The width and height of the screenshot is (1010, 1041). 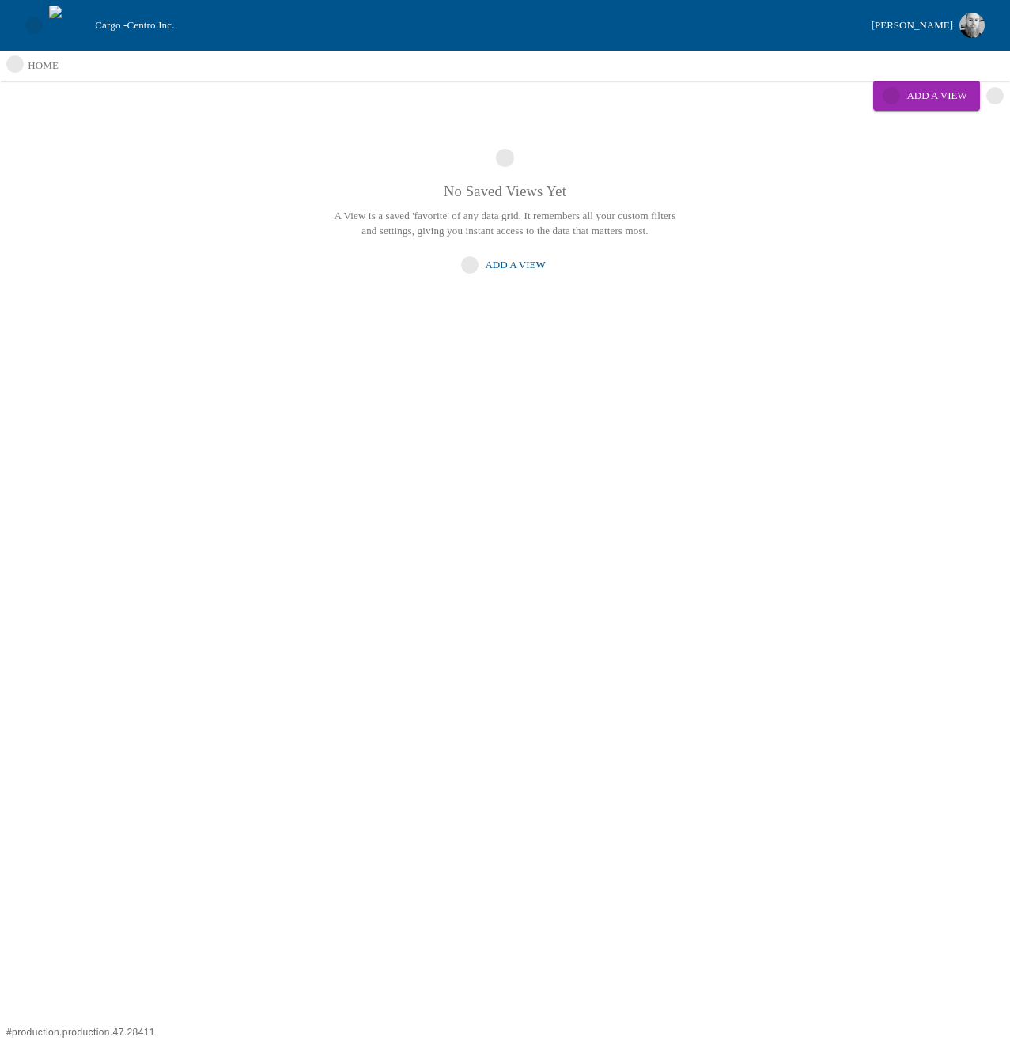 I want to click on p: No Saved Views Yet, so click(x=505, y=191).